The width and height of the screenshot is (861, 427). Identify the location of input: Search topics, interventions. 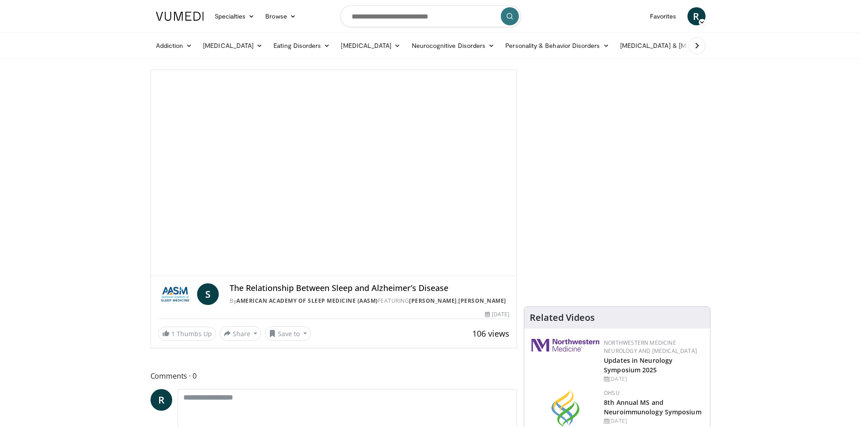
(431, 16).